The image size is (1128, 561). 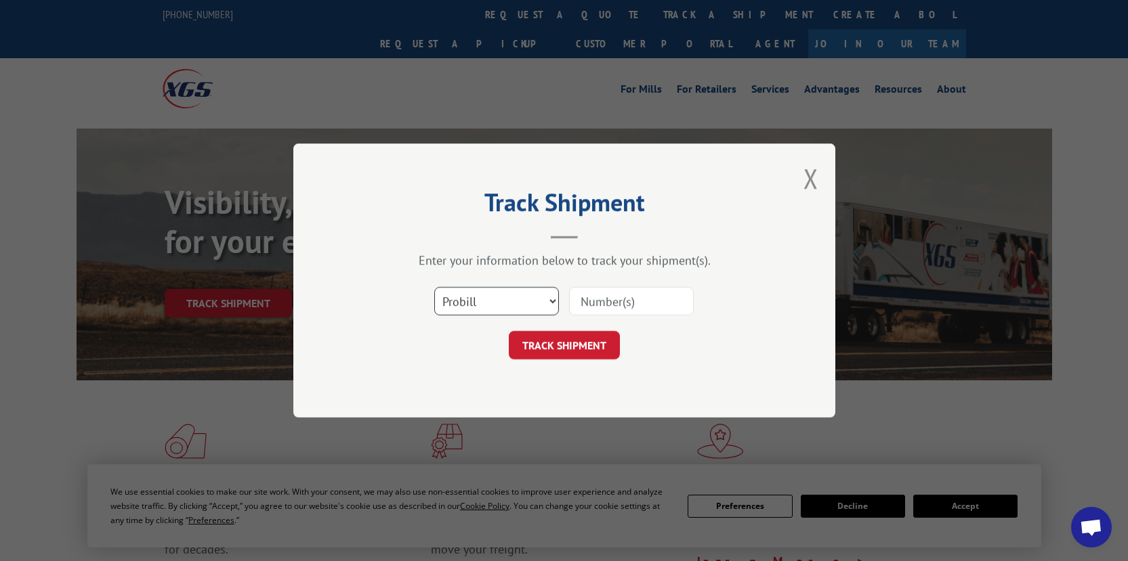 I want to click on input: Number(s), so click(x=631, y=301).